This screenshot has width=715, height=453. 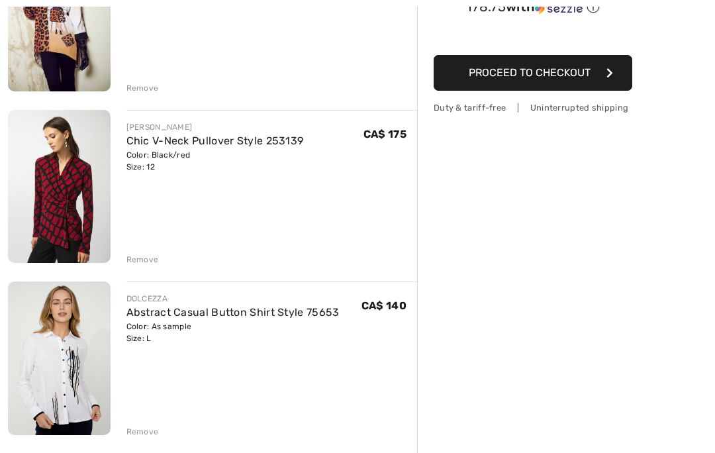 I want to click on div: Color: Black/red Size: 12, so click(x=215, y=161).